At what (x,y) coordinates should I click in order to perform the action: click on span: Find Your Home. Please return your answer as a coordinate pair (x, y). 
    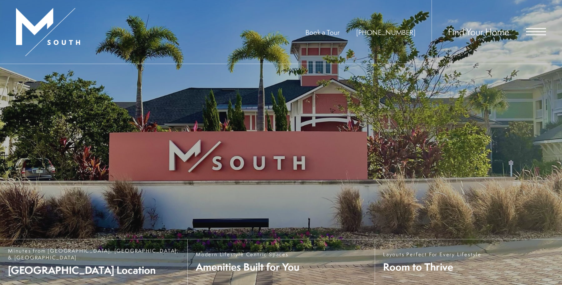
    Looking at the image, I should click on (478, 32).